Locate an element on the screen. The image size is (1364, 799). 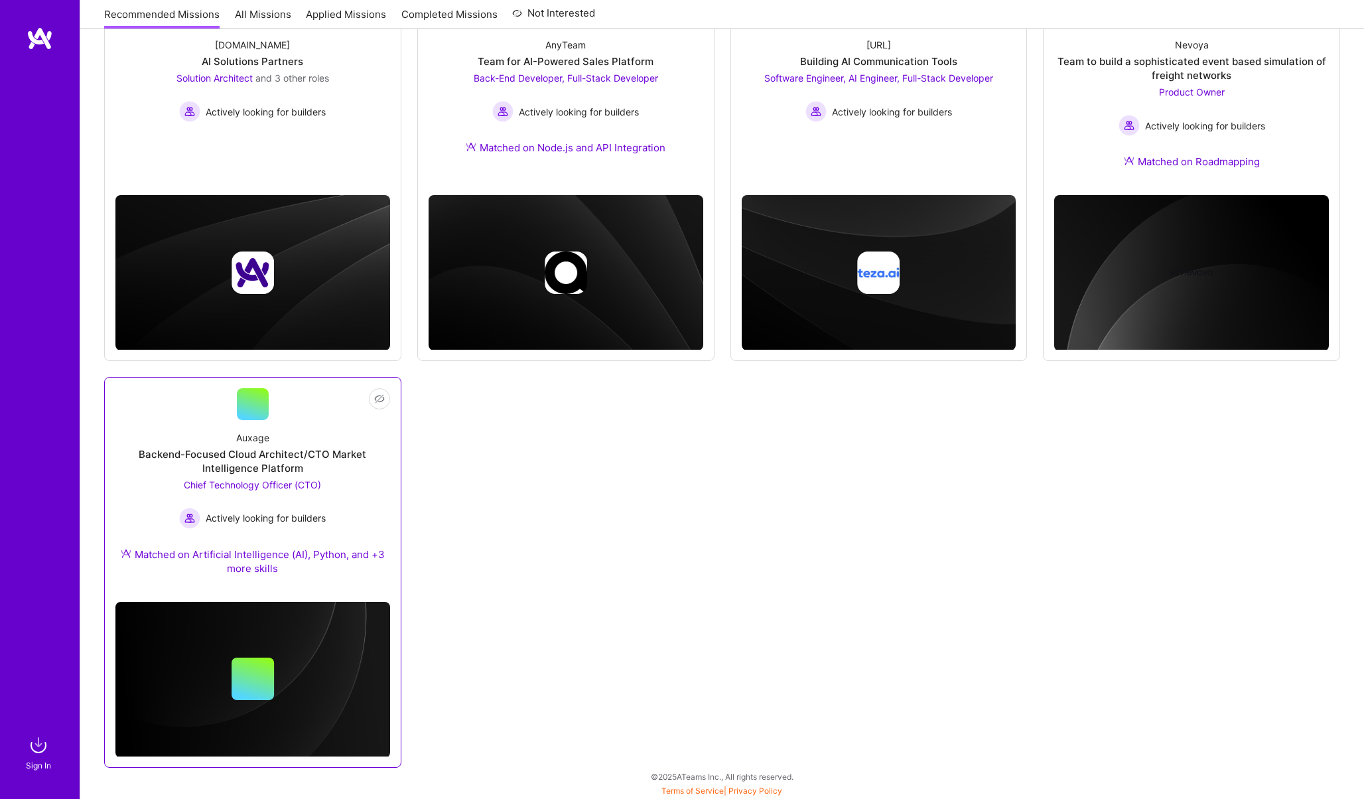
div: Backend-Focused Cloud Architect/CTO Market Intelligence Platform is located at coordinates (253, 461).